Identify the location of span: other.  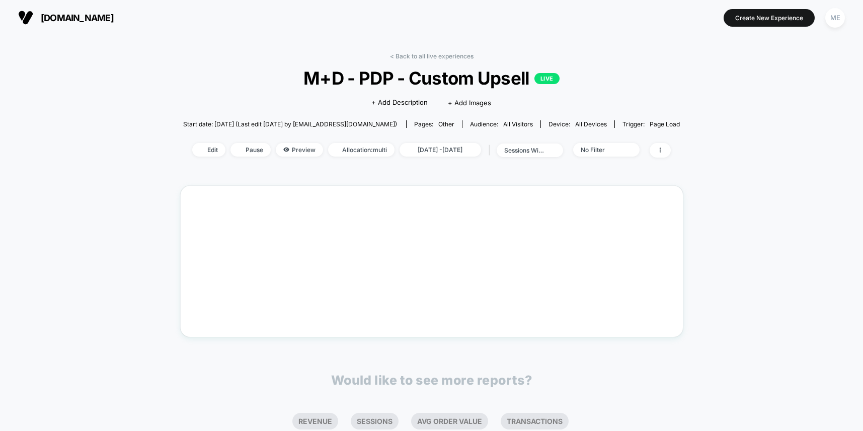
(446, 124).